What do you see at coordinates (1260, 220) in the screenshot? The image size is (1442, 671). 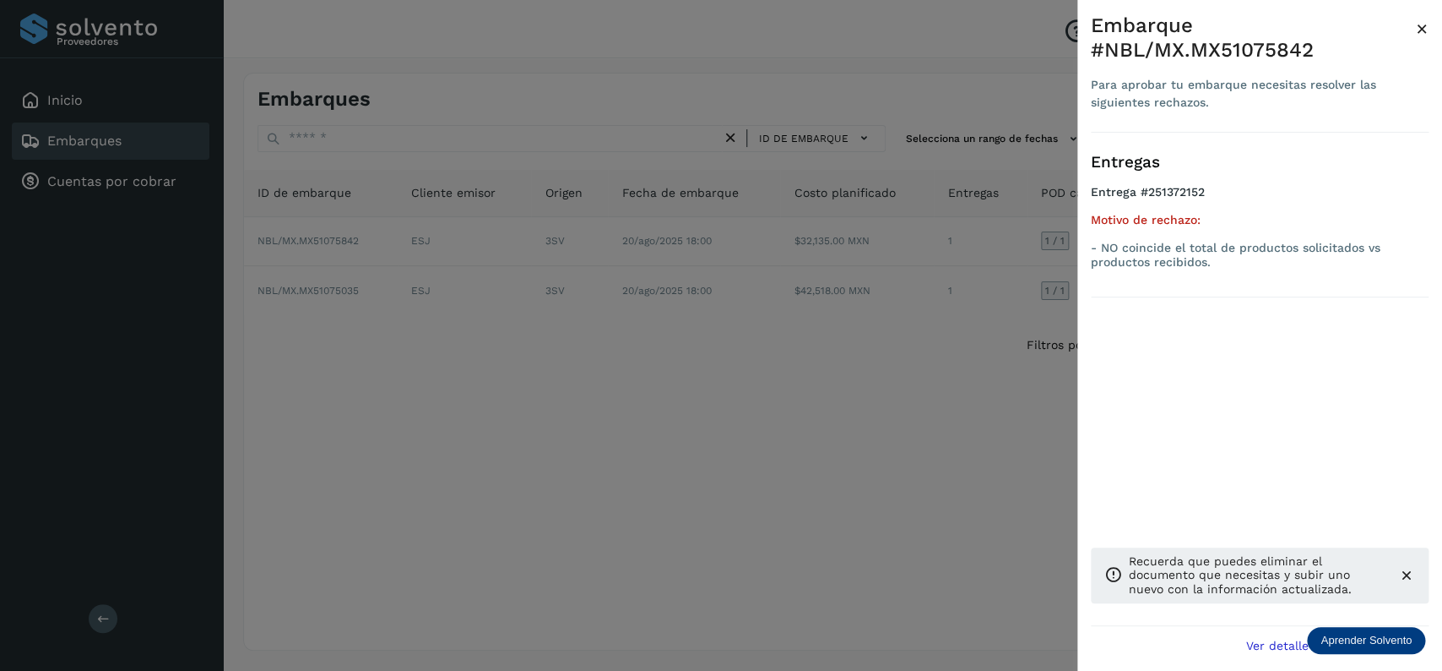 I see `h5: Motivo de rechazo:` at bounding box center [1260, 220].